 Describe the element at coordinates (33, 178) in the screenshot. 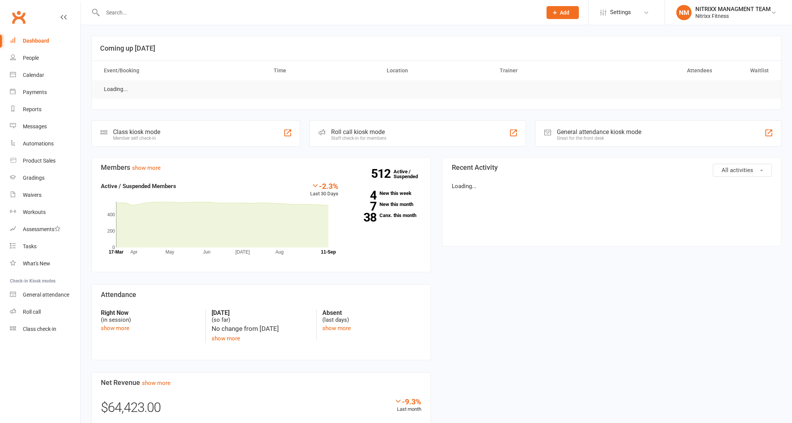

I see `div: Gradings` at that location.